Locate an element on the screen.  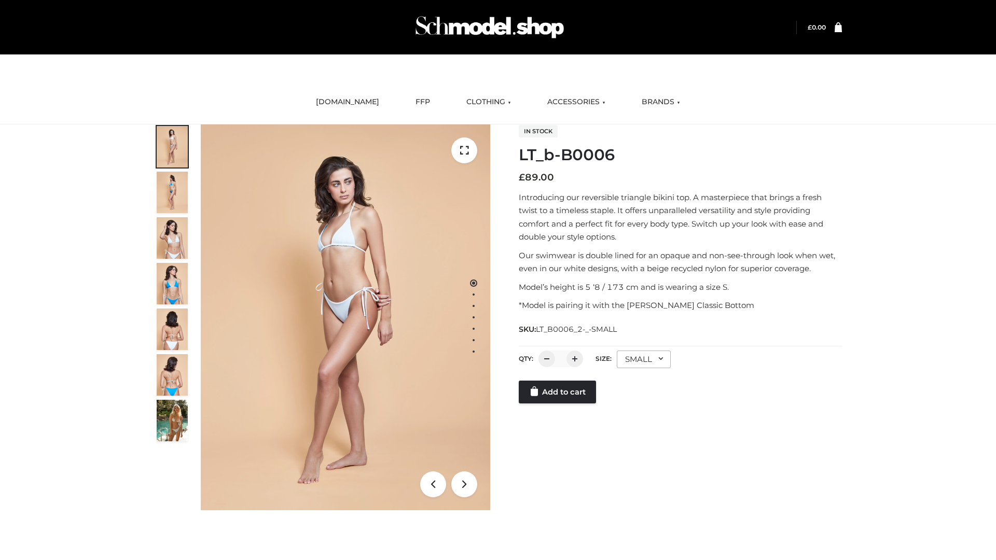
label: QTY: is located at coordinates (526, 359).